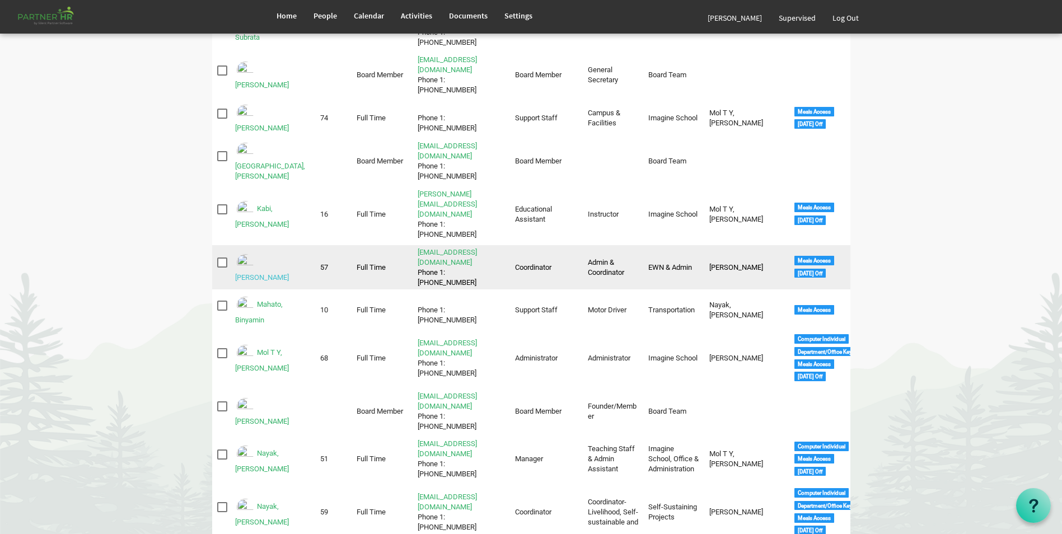 The height and width of the screenshot is (534, 1062). What do you see at coordinates (468, 16) in the screenshot?
I see `span: Documents` at bounding box center [468, 16].